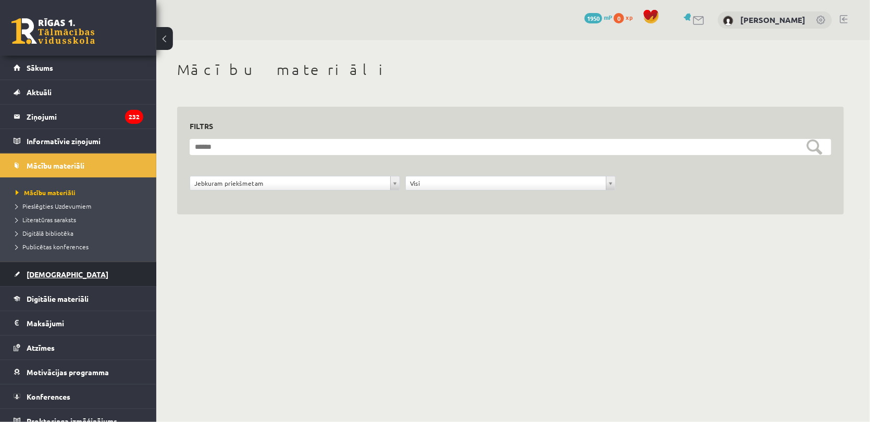 Image resolution: width=870 pixels, height=422 pixels. What do you see at coordinates (608, 17) in the screenshot?
I see `span: mP` at bounding box center [608, 17].